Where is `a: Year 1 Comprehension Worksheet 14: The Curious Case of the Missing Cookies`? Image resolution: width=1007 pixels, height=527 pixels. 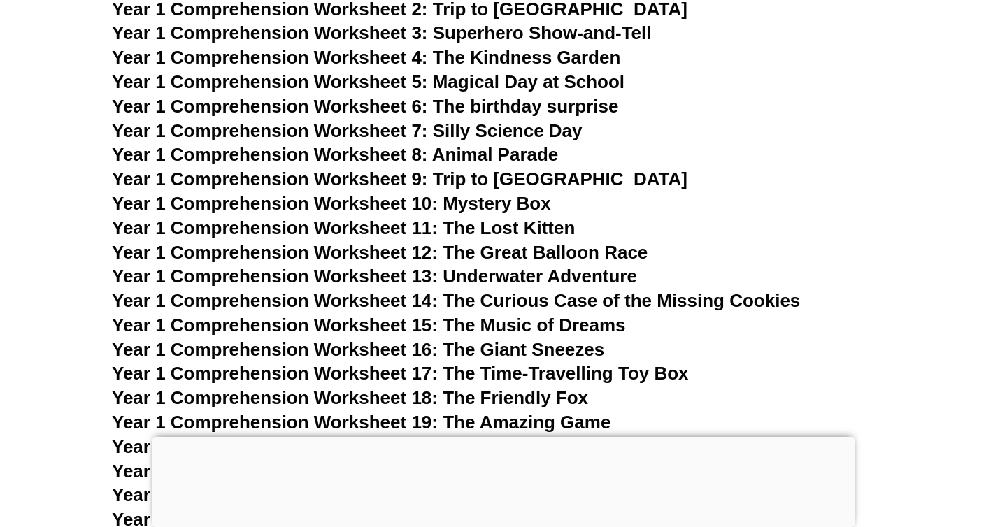 a: Year 1 Comprehension Worksheet 14: The Curious Case of the Missing Cookies is located at coordinates (456, 301).